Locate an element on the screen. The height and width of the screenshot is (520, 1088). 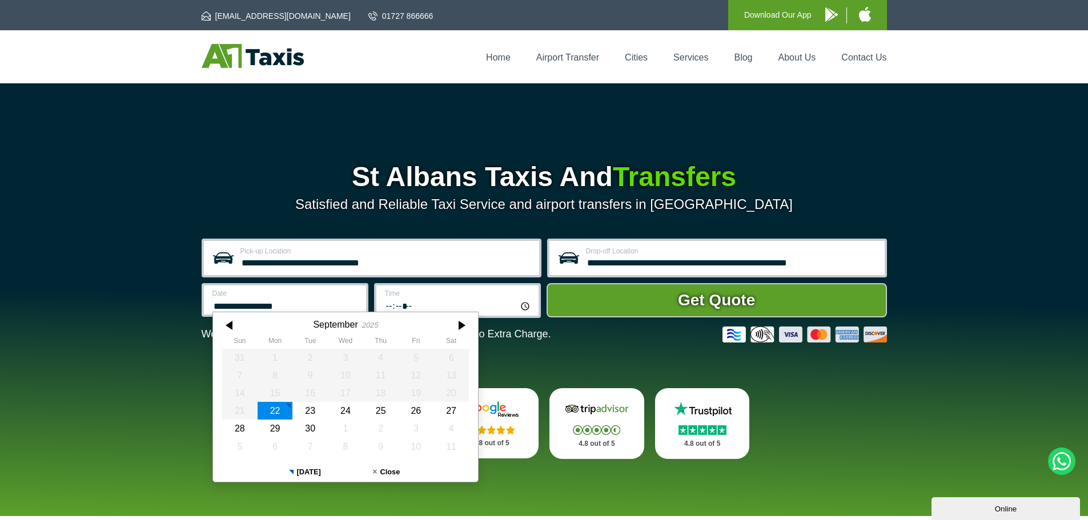
a: Home is located at coordinates (498, 57).